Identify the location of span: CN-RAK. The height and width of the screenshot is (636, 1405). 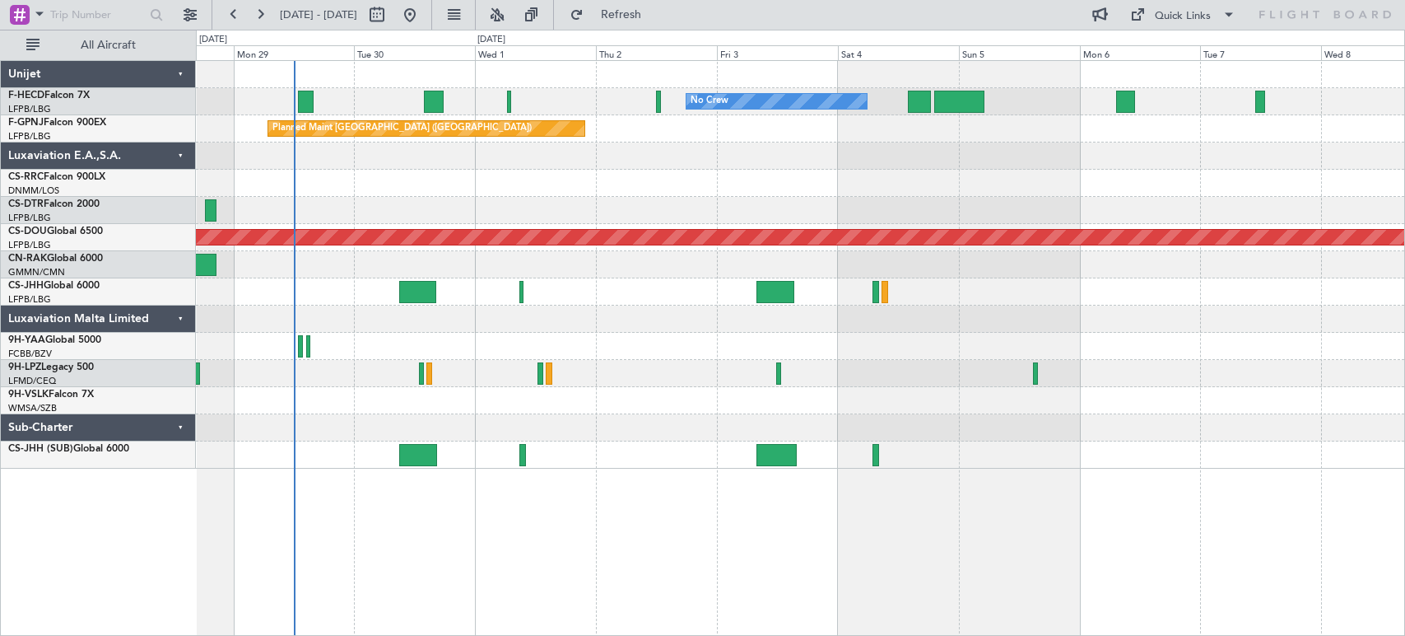
(27, 259).